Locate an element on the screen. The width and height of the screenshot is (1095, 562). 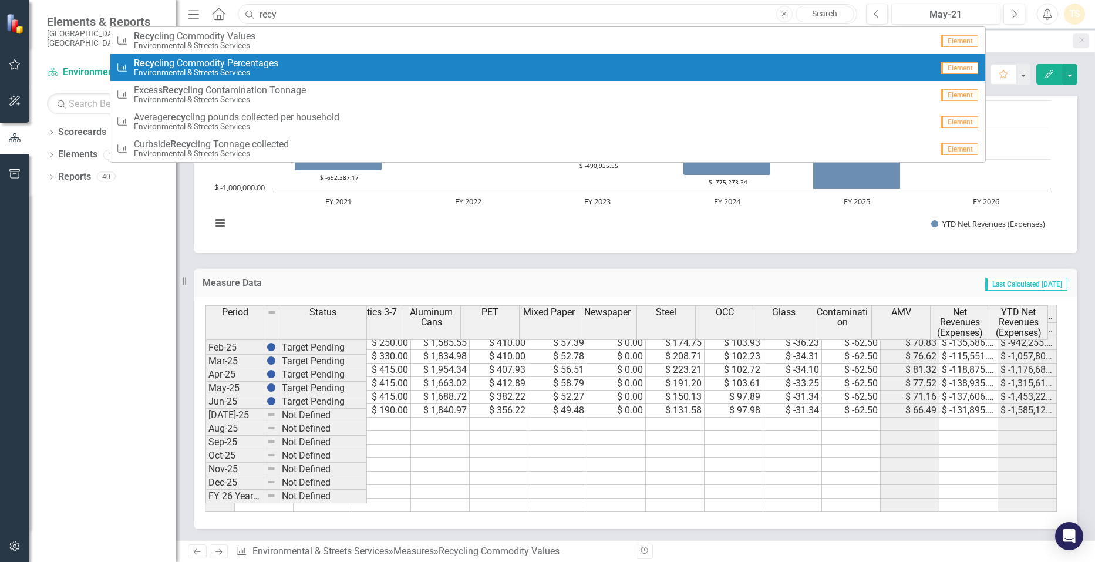
td: $ -138,935.50 is located at coordinates (969, 383).